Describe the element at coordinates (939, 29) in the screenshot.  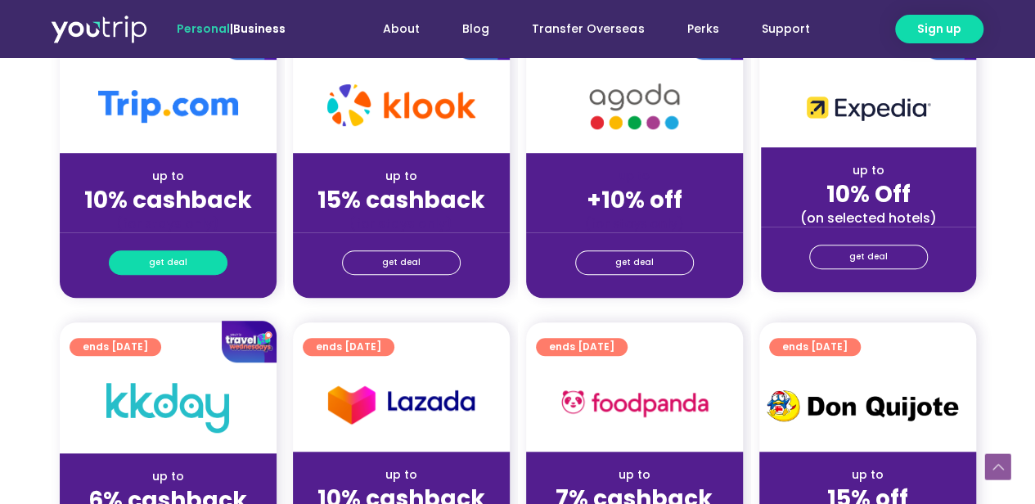
I see `span: Sign up` at that location.